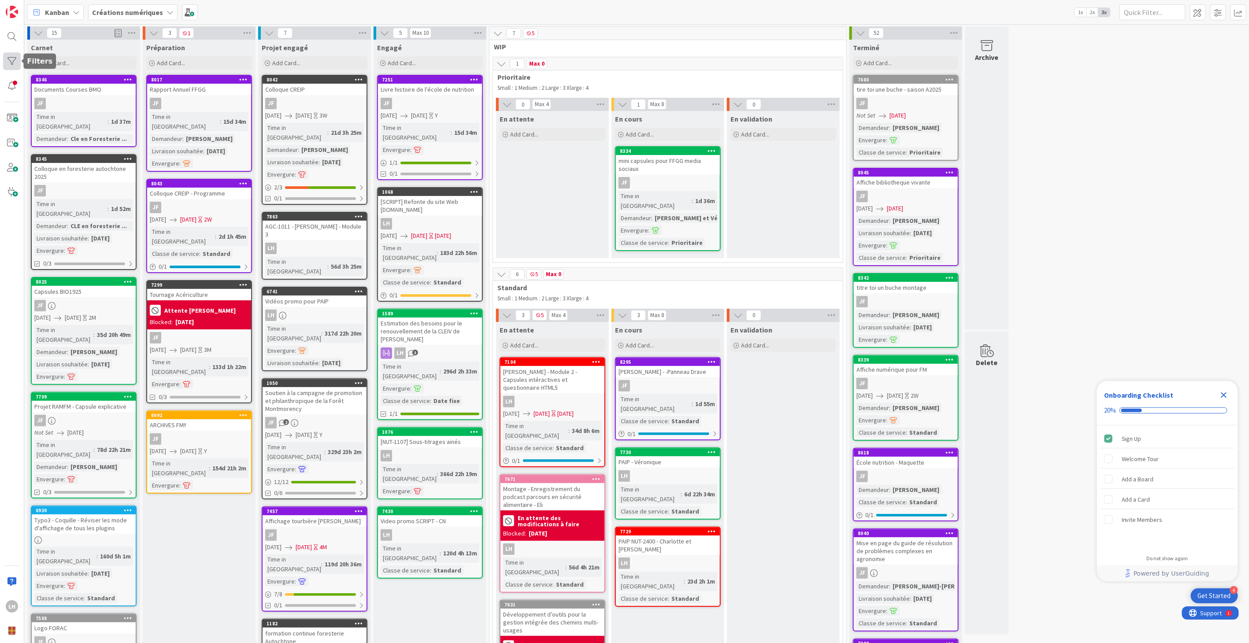 The width and height of the screenshot is (1249, 643). Describe the element at coordinates (517, 64) in the screenshot. I see `span: 1` at that location.